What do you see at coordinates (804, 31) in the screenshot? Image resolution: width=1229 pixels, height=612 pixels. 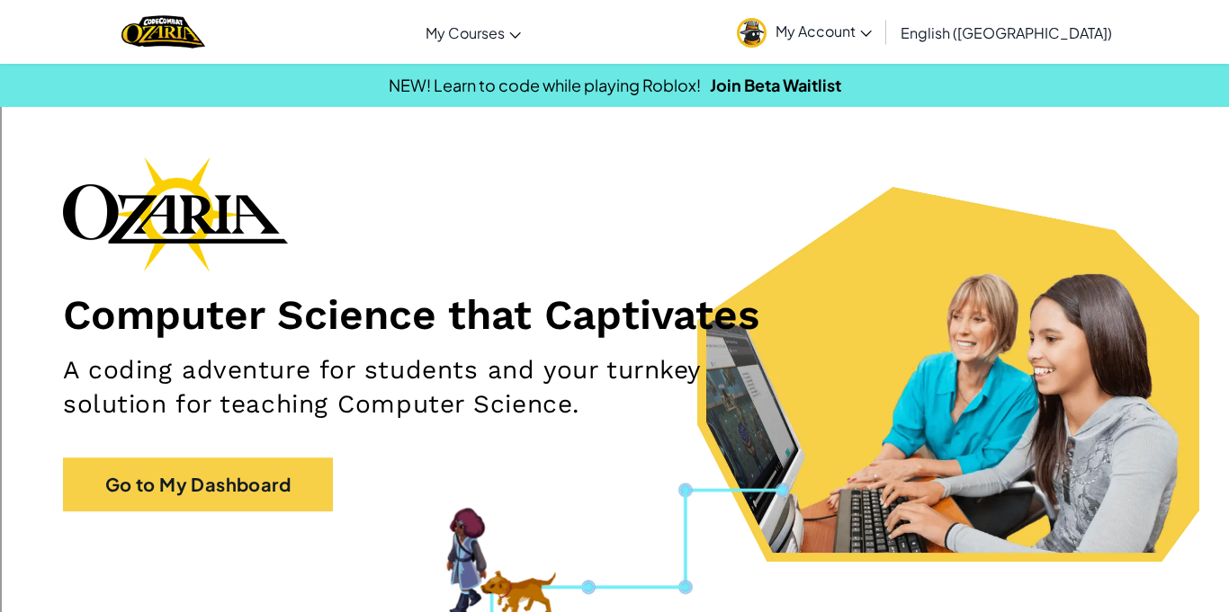 I see `a: My Account` at bounding box center [804, 31].